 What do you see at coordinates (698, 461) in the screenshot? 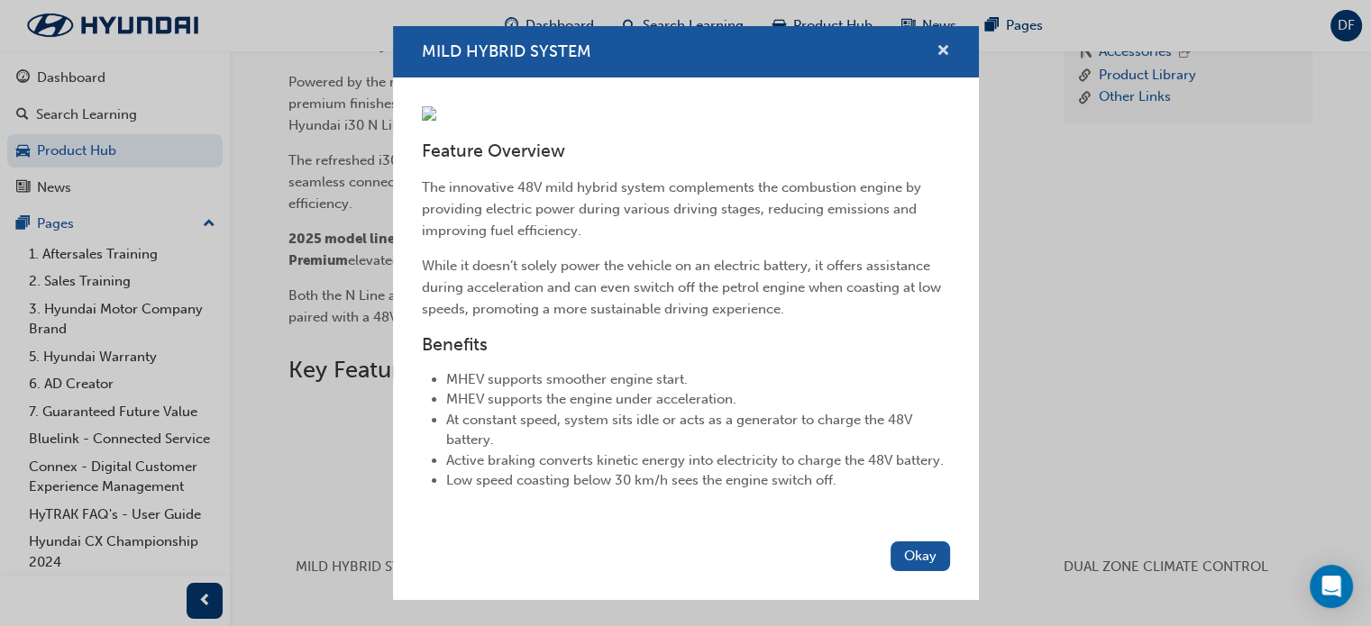
I see `li: Active braking converts kinetic energy into electricity to charge the 48V battery.` at bounding box center [698, 461].